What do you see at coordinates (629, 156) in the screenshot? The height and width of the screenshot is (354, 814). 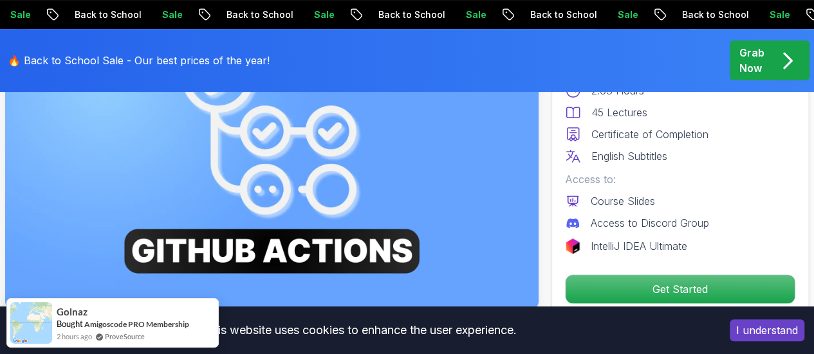 I see `p: English Subtitles` at bounding box center [629, 156].